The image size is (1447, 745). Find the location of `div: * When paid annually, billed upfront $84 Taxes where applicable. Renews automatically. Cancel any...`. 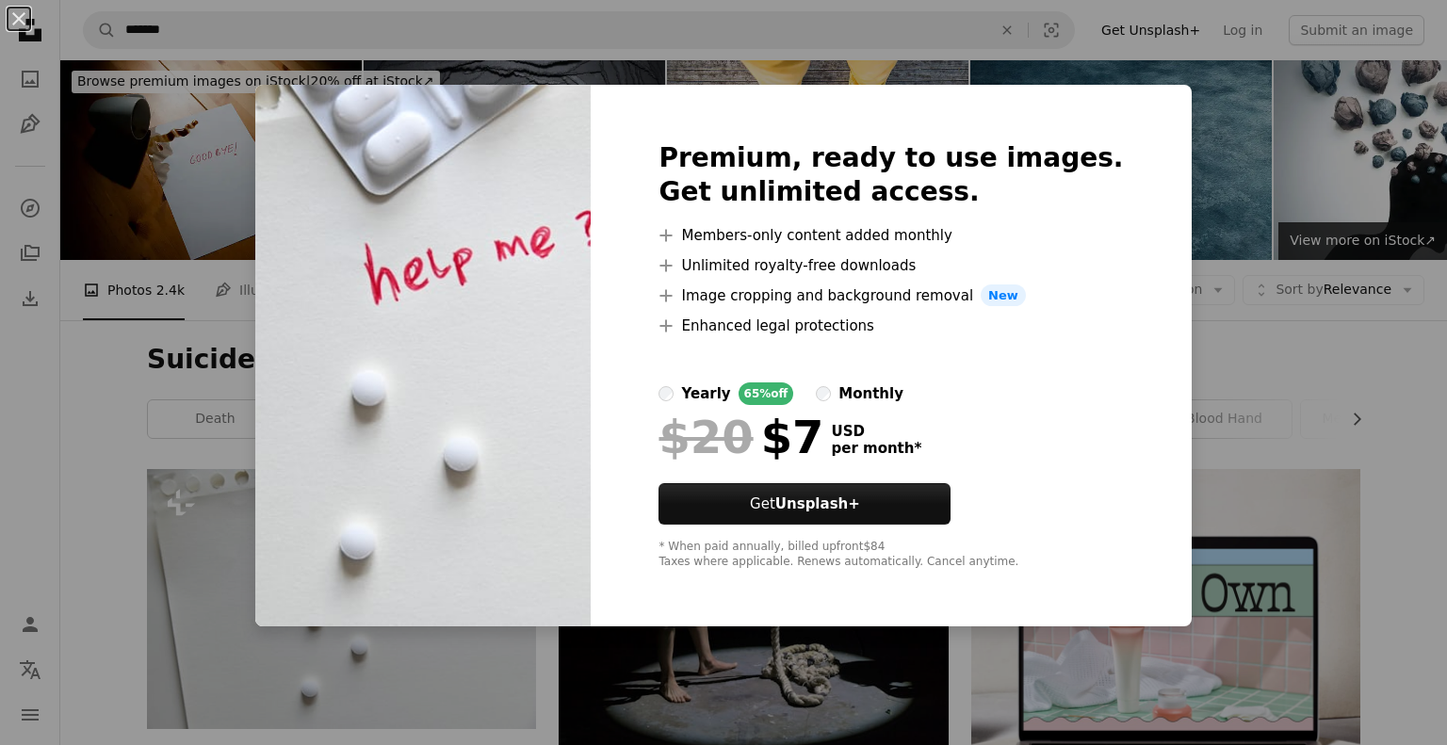

div: * When paid annually, billed upfront $84 Taxes where applicable. Renews automatically. Cancel any... is located at coordinates (890, 555).